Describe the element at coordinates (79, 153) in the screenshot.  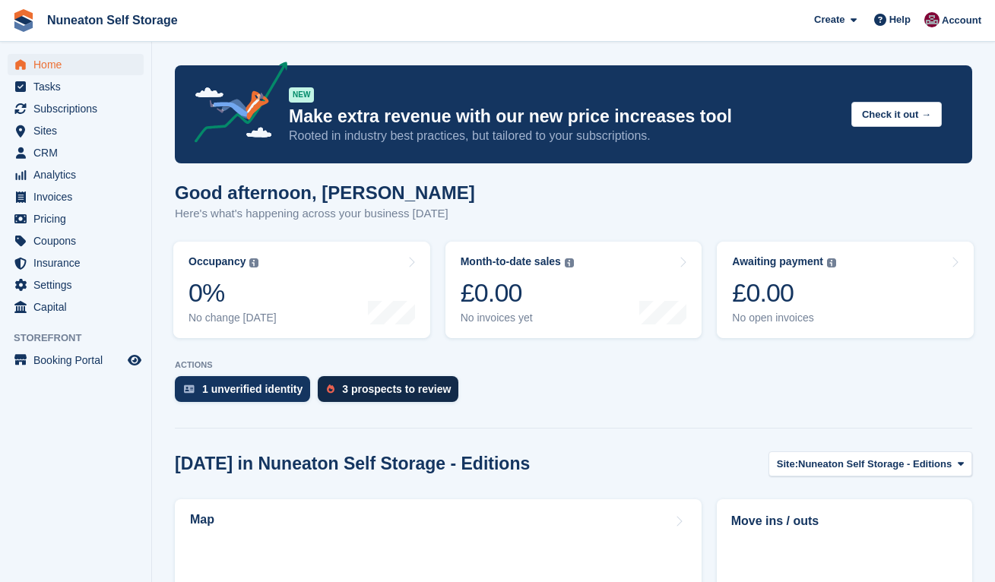
I see `span: CRM` at that location.